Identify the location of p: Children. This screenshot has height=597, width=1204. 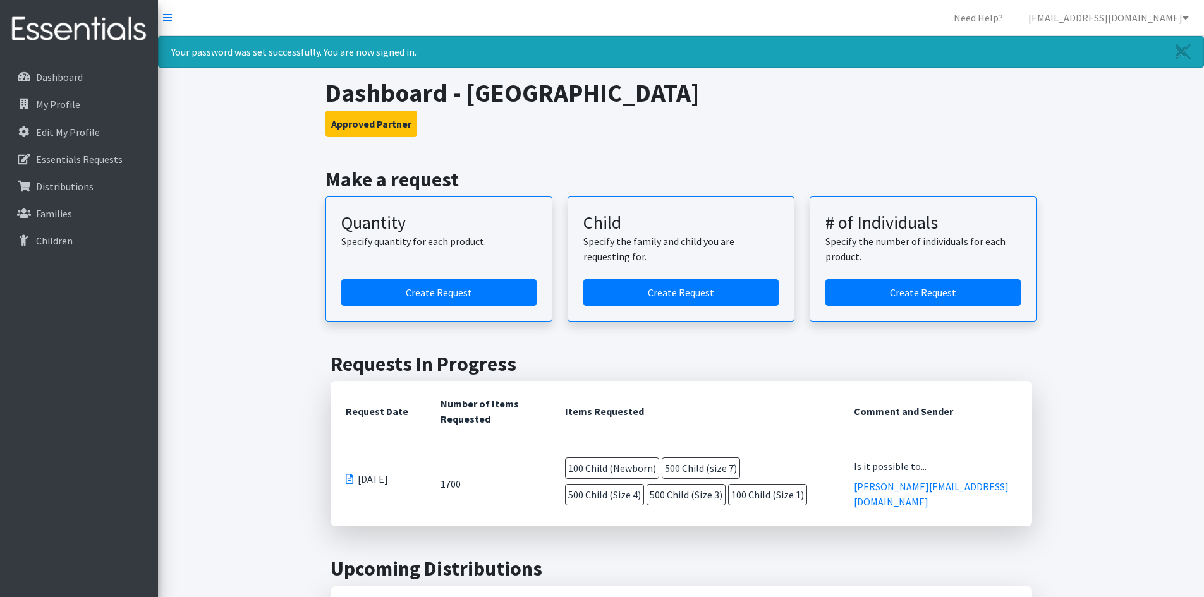
(54, 241).